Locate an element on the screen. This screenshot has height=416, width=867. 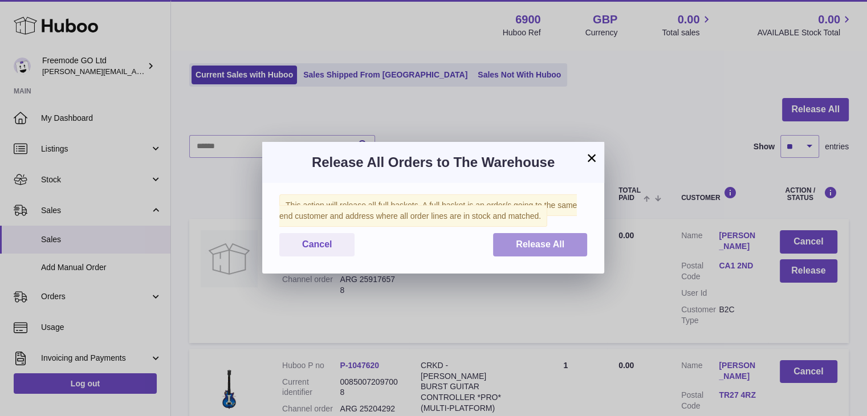
span: Cancel is located at coordinates (317, 244).